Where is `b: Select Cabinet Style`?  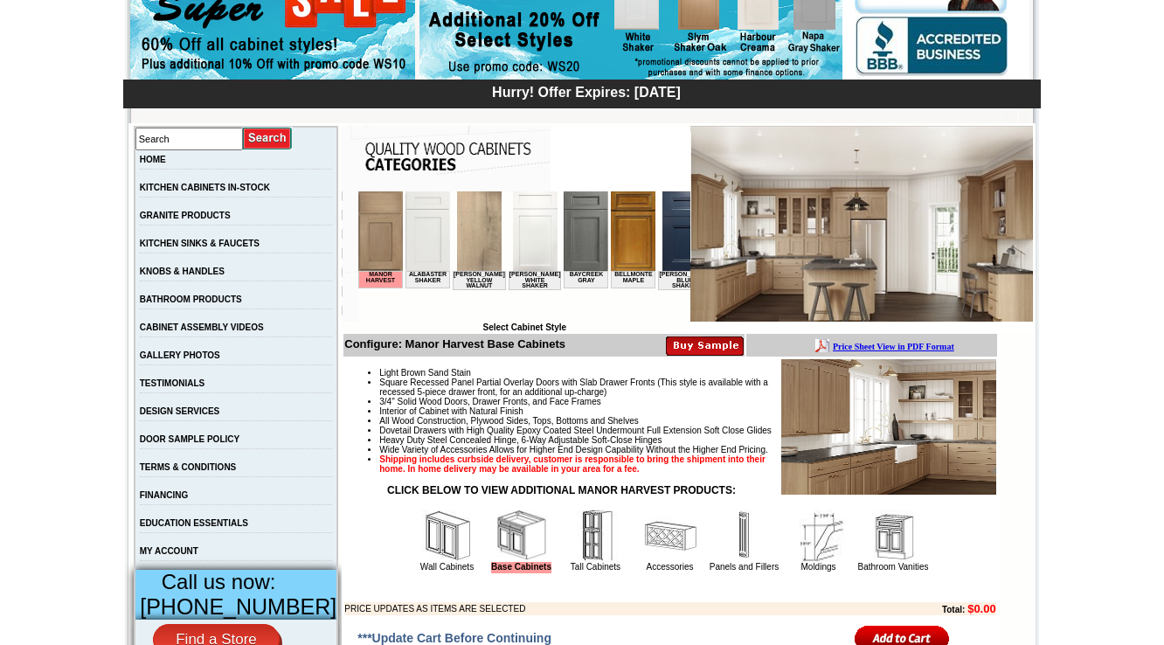
b: Select Cabinet Style is located at coordinates (524, 327).